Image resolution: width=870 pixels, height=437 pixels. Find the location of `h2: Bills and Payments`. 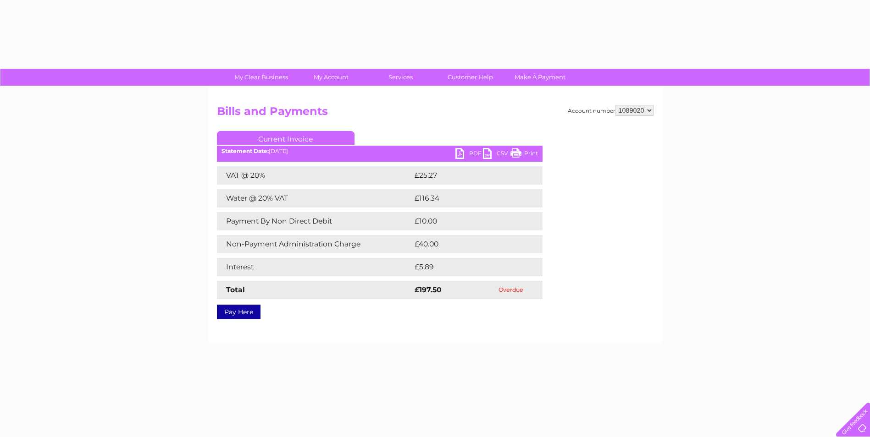

h2: Bills and Payments is located at coordinates (435, 114).